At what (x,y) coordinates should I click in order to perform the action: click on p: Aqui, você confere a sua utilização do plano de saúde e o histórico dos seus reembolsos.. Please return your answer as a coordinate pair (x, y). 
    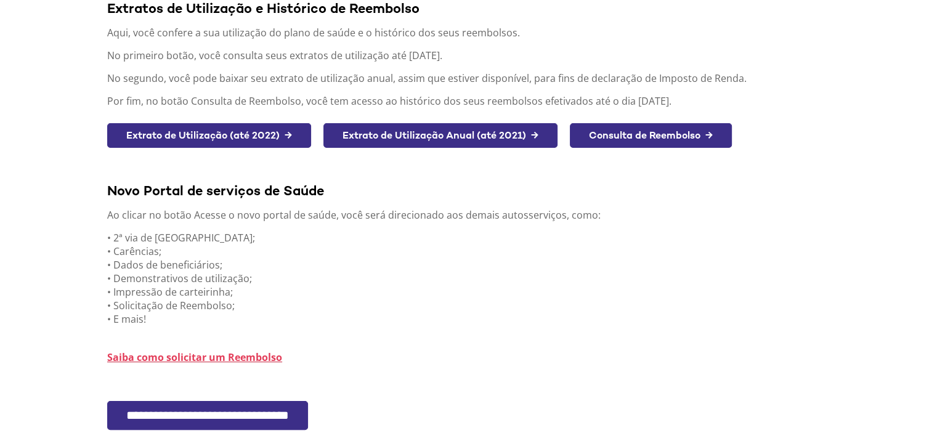
    Looking at the image, I should click on (473, 33).